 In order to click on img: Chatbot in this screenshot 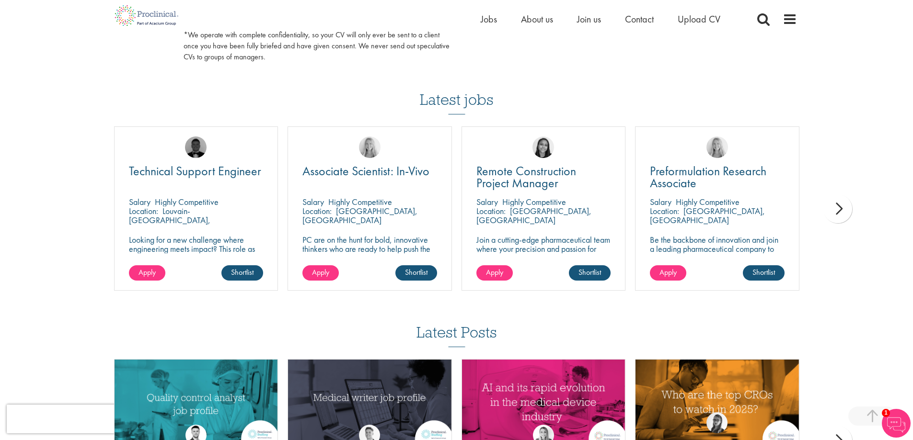, I will do `click(896, 423)`.